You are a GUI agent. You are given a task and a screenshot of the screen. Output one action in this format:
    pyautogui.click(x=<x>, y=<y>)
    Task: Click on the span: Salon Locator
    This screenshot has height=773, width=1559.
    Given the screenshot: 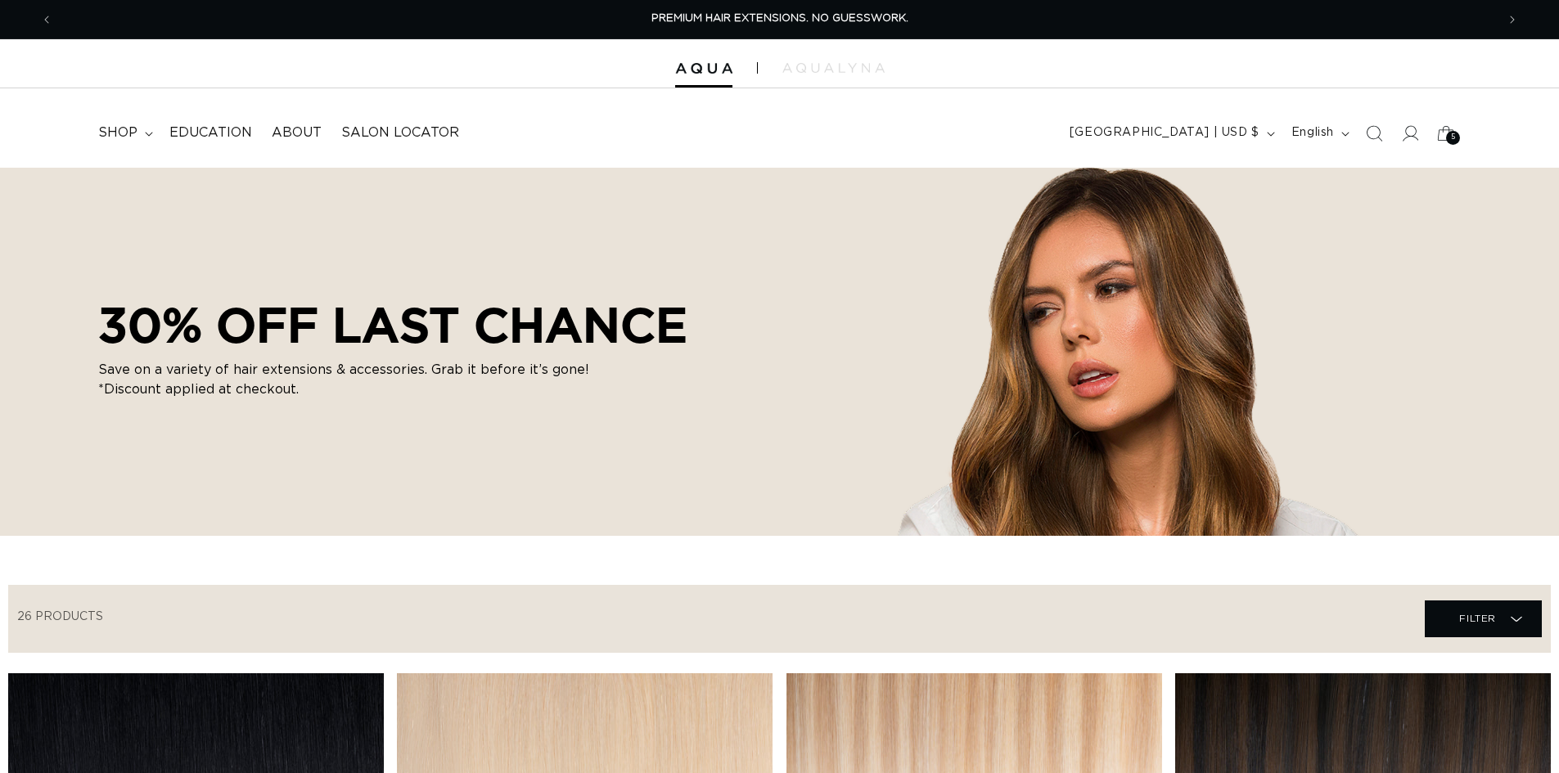 What is the action you would take?
    pyautogui.click(x=400, y=133)
    